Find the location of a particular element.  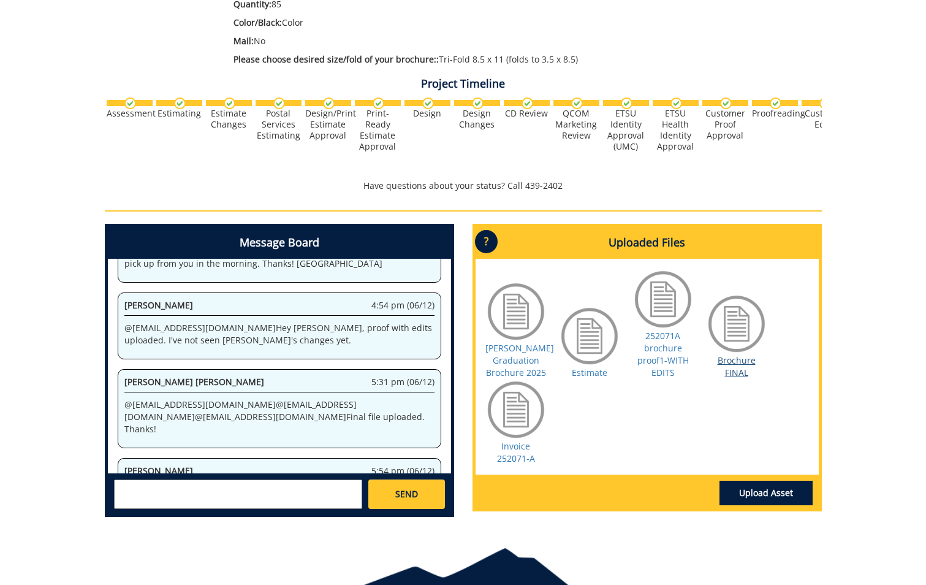

div: Estimating is located at coordinates (179, 113).